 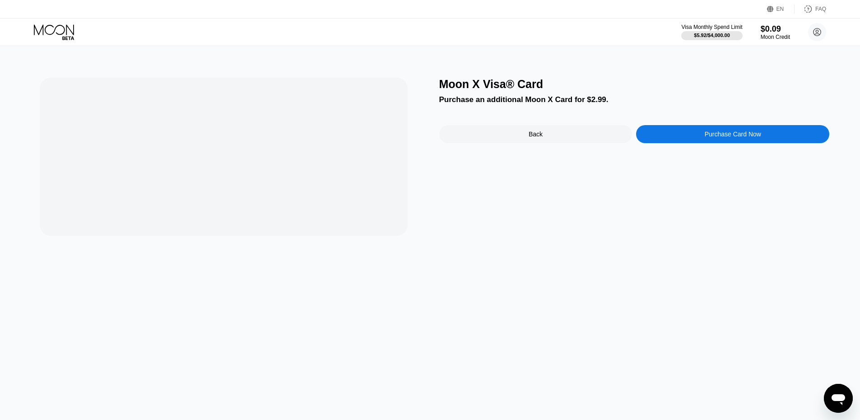 What do you see at coordinates (780, 9) in the screenshot?
I see `div: EN` at bounding box center [780, 9].